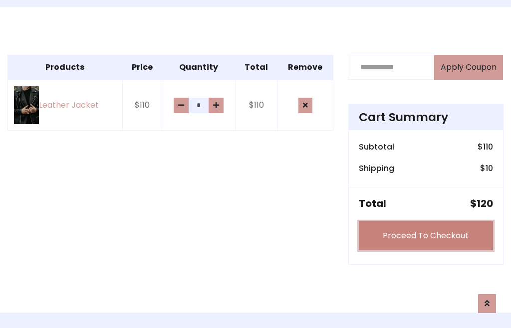 The height and width of the screenshot is (328, 511). What do you see at coordinates (426, 236) in the screenshot?
I see `a: Proceed To Checkout` at bounding box center [426, 236].